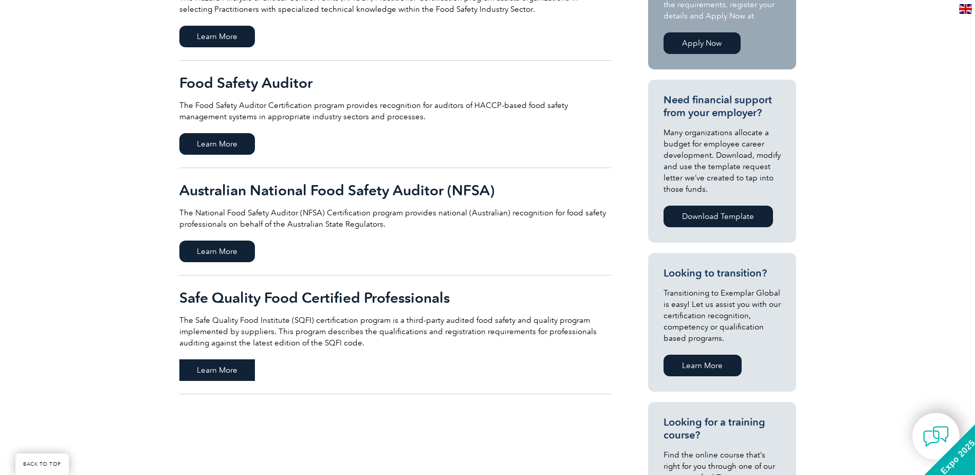 The image size is (975, 475). Describe the element at coordinates (395, 111) in the screenshot. I see `p: The Food Safety Auditor Certification program provides recognition for auditors of HACCP-based fo...` at that location.